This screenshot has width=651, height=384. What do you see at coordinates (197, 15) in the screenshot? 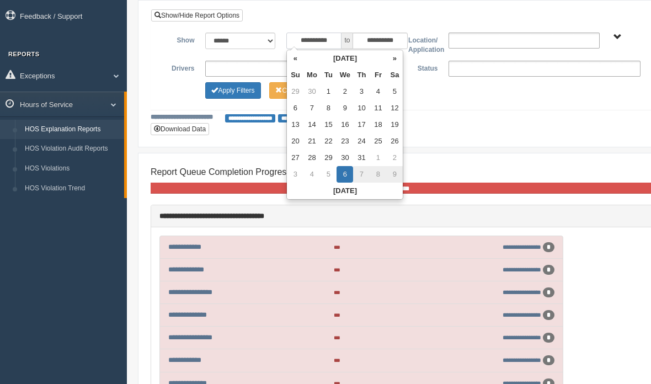
I see `a: Show/Hide Report Options` at bounding box center [197, 15].